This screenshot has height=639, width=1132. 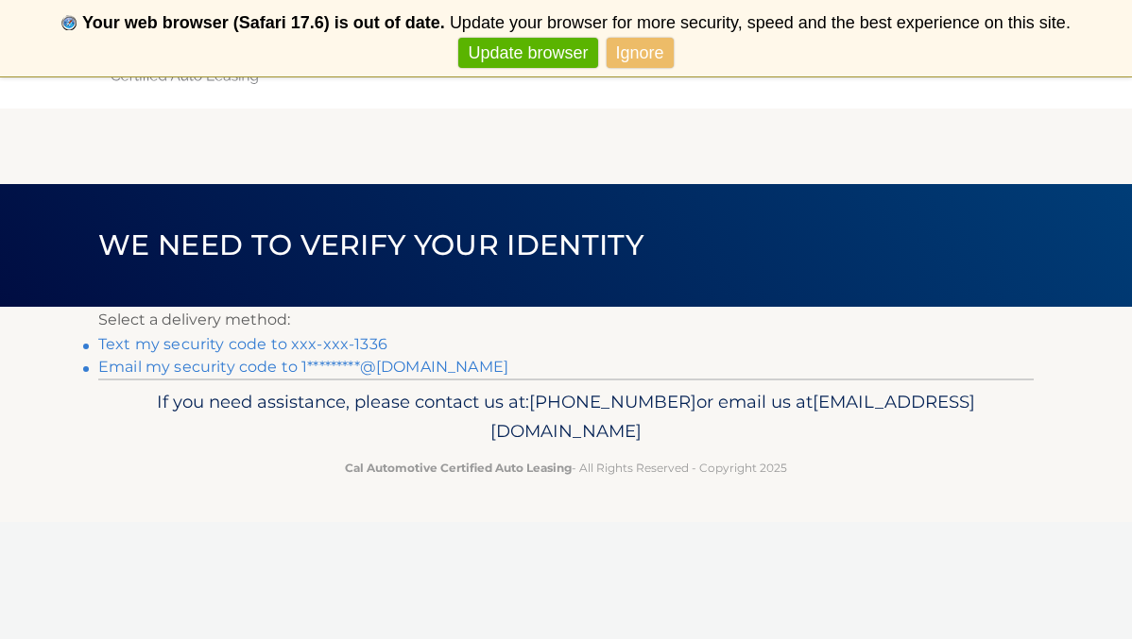 What do you see at coordinates (243, 344) in the screenshot?
I see `a: Text my security code to xxx-xxx-1336` at bounding box center [243, 344].